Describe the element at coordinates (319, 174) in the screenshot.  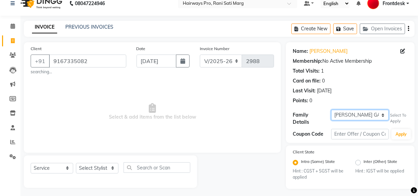
I see `small: Hint : CGST + SGST will be applied` at that location.